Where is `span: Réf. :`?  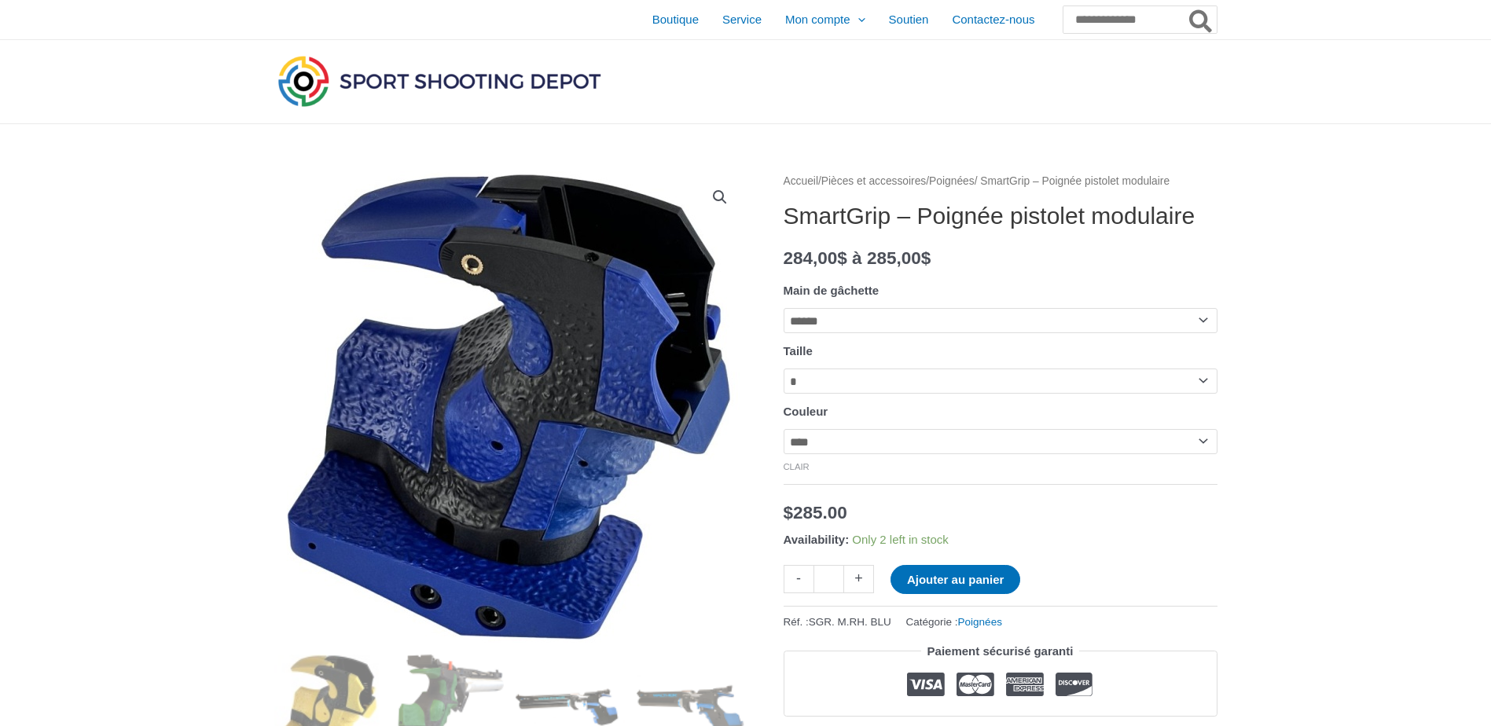 span: Réf. : is located at coordinates (837, 622).